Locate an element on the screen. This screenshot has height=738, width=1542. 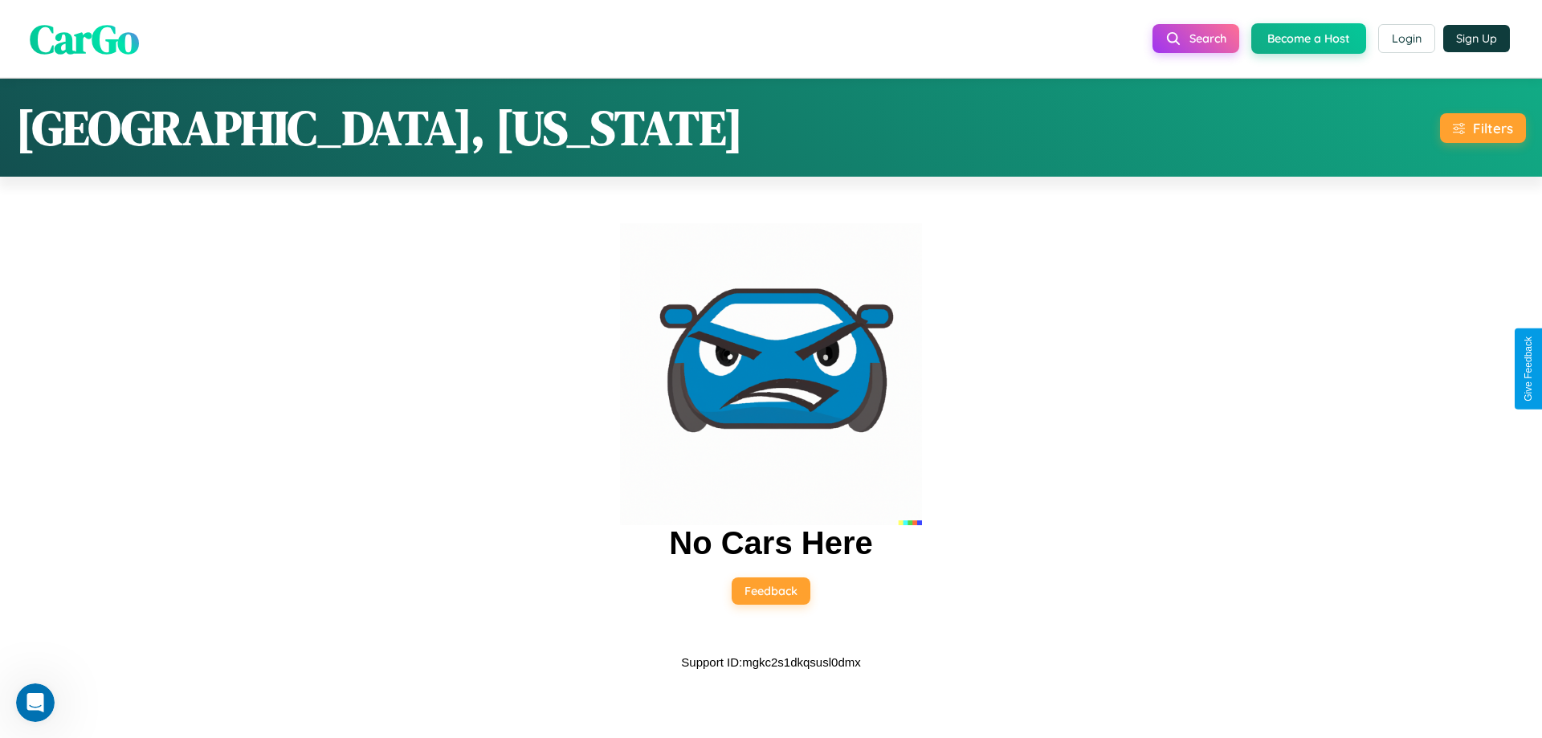
button: Become a Host is located at coordinates (1308, 39).